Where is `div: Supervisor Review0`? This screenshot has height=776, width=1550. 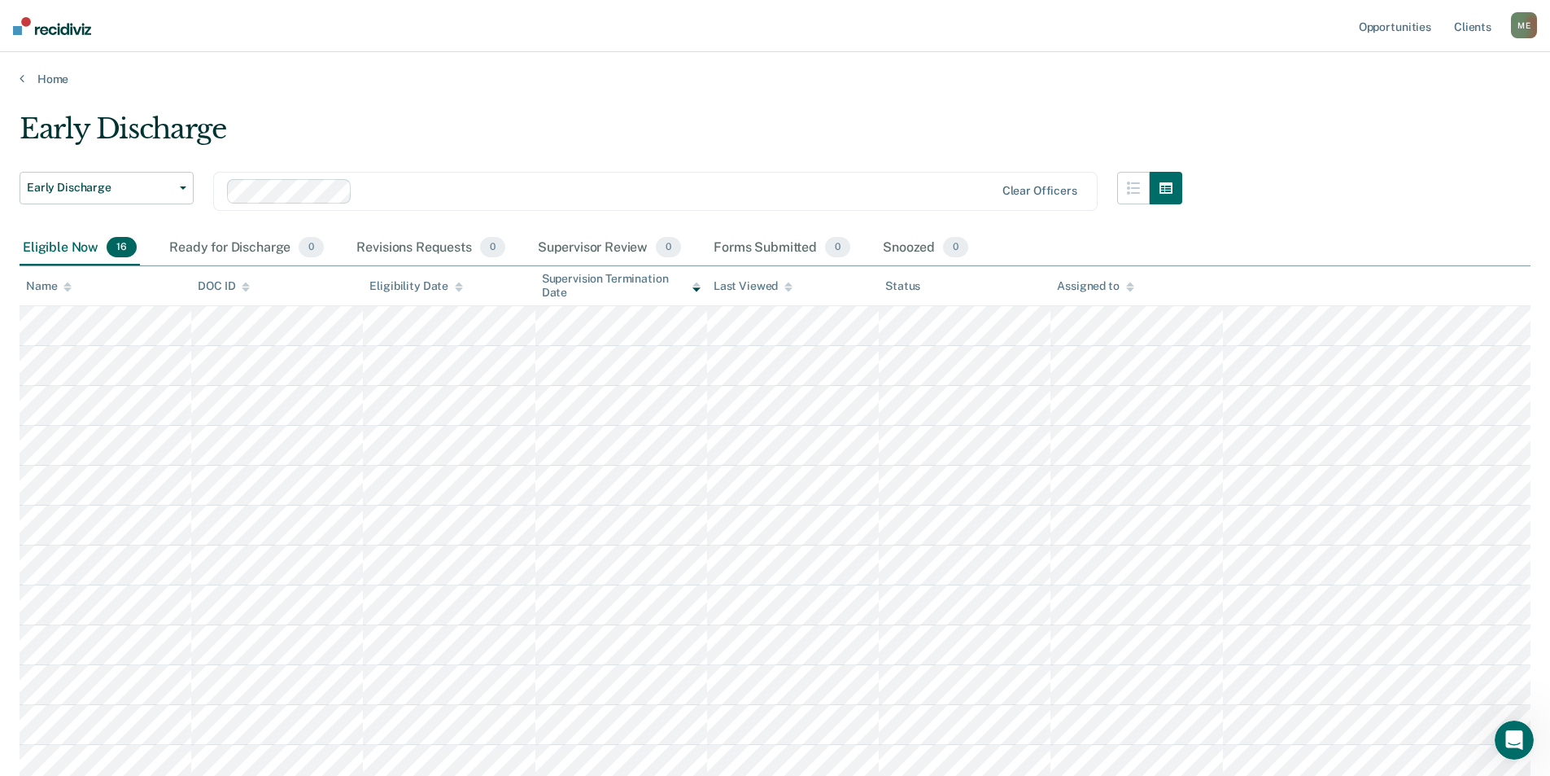 div: Supervisor Review0 is located at coordinates (610, 248).